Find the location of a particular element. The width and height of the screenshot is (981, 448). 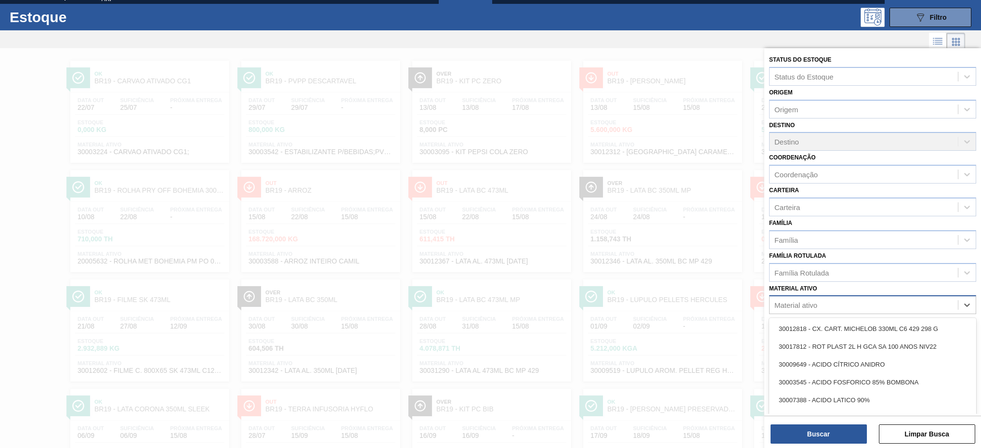

label: Origem is located at coordinates (781, 93).